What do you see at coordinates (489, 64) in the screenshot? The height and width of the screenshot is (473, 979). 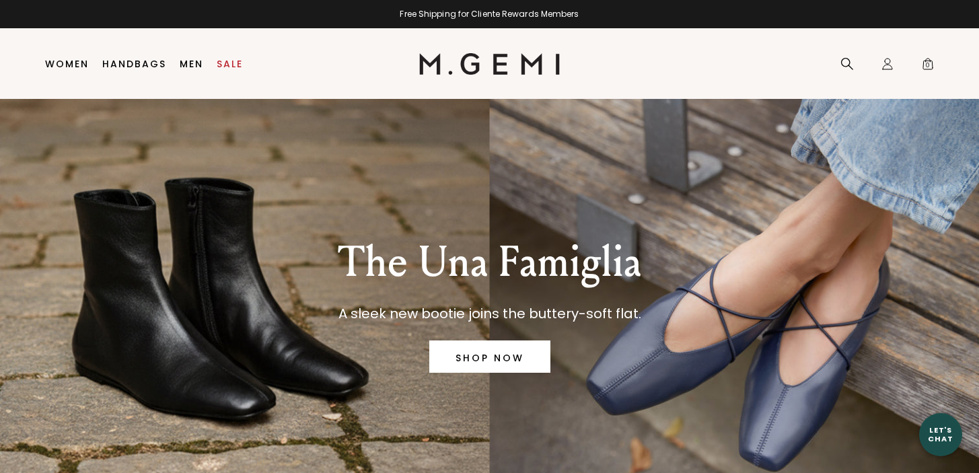 I see `img: M.Gemi` at bounding box center [489, 64].